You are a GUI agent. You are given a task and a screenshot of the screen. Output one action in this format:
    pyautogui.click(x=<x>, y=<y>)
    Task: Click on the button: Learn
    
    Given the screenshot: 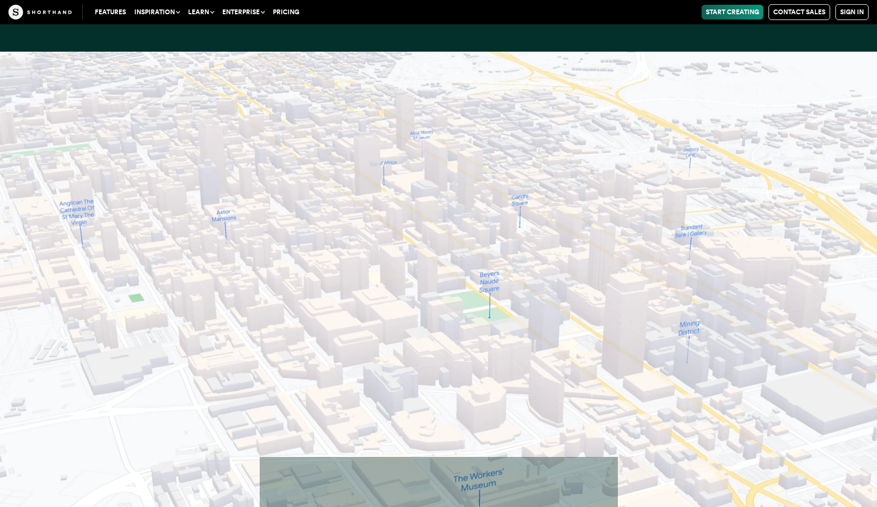 What is the action you would take?
    pyautogui.click(x=201, y=12)
    